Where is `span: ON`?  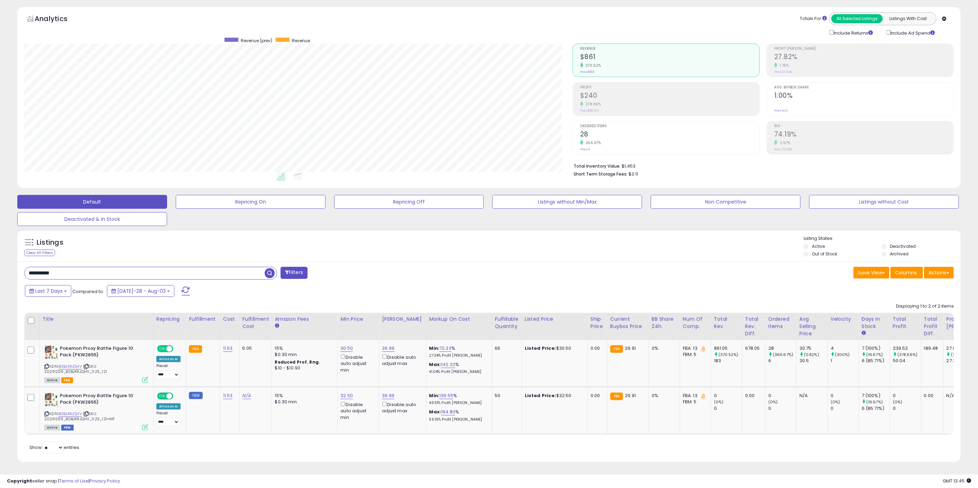 span: ON is located at coordinates (162, 396).